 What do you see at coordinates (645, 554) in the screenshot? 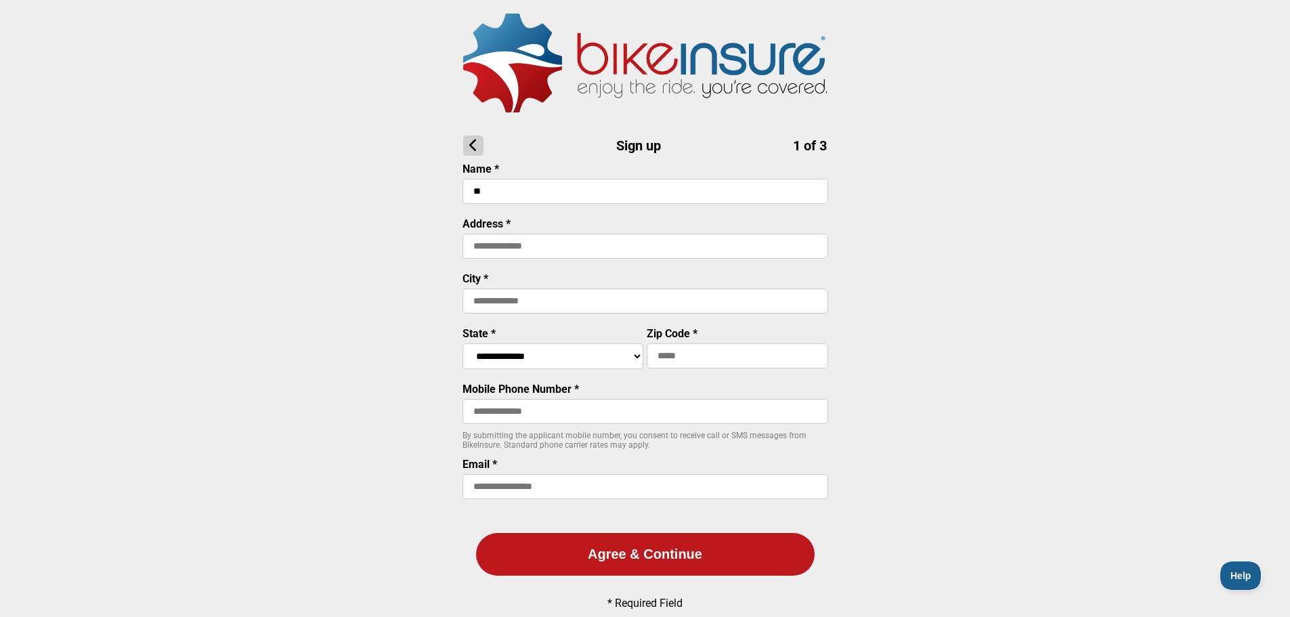
I see `button: Agree & Continue` at bounding box center [645, 554].